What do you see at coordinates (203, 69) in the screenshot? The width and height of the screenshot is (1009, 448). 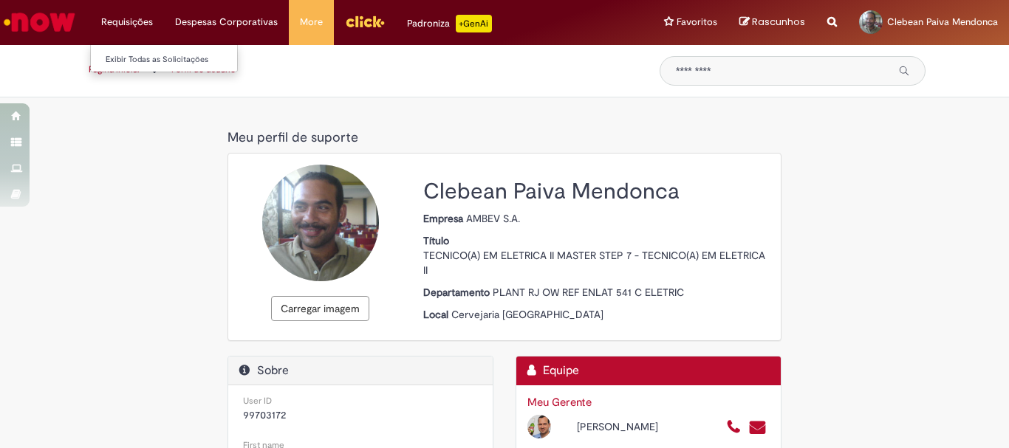 I see `a: Perfil do usuário` at bounding box center [203, 69].